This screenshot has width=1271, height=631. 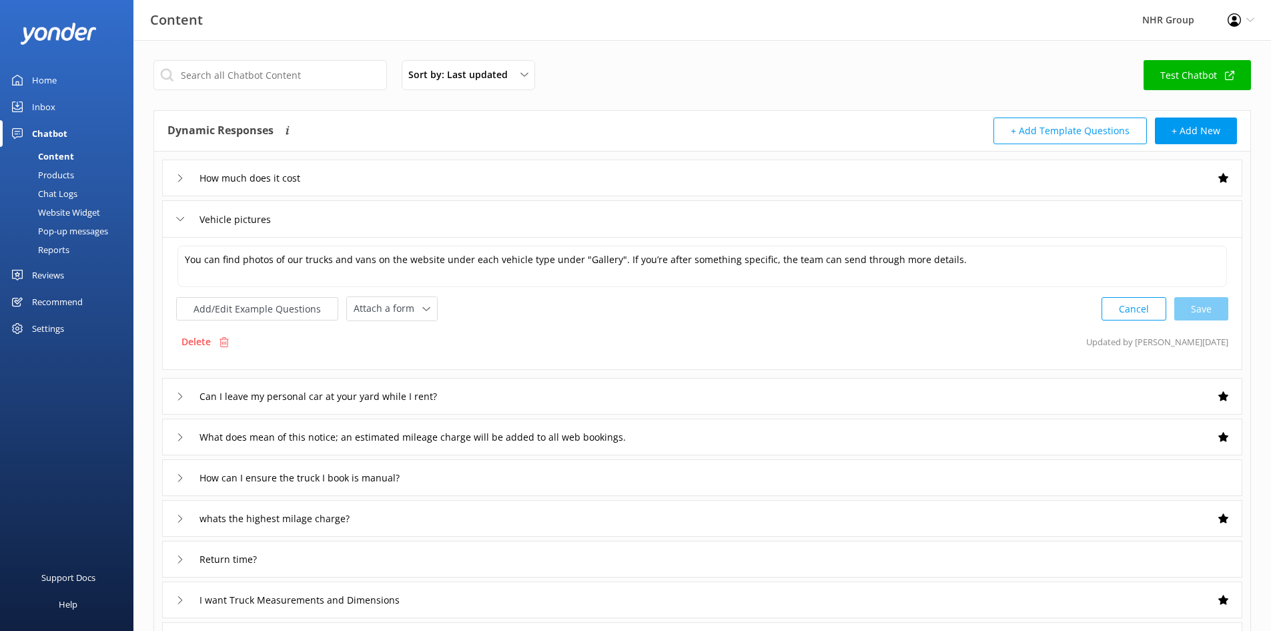 What do you see at coordinates (1134, 308) in the screenshot?
I see `button: Cancel` at bounding box center [1134, 308].